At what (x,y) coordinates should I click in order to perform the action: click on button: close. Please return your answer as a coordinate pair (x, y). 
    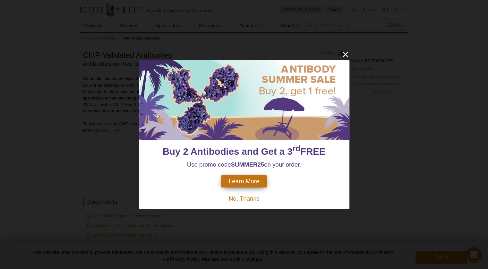
    Looking at the image, I should click on (346, 54).